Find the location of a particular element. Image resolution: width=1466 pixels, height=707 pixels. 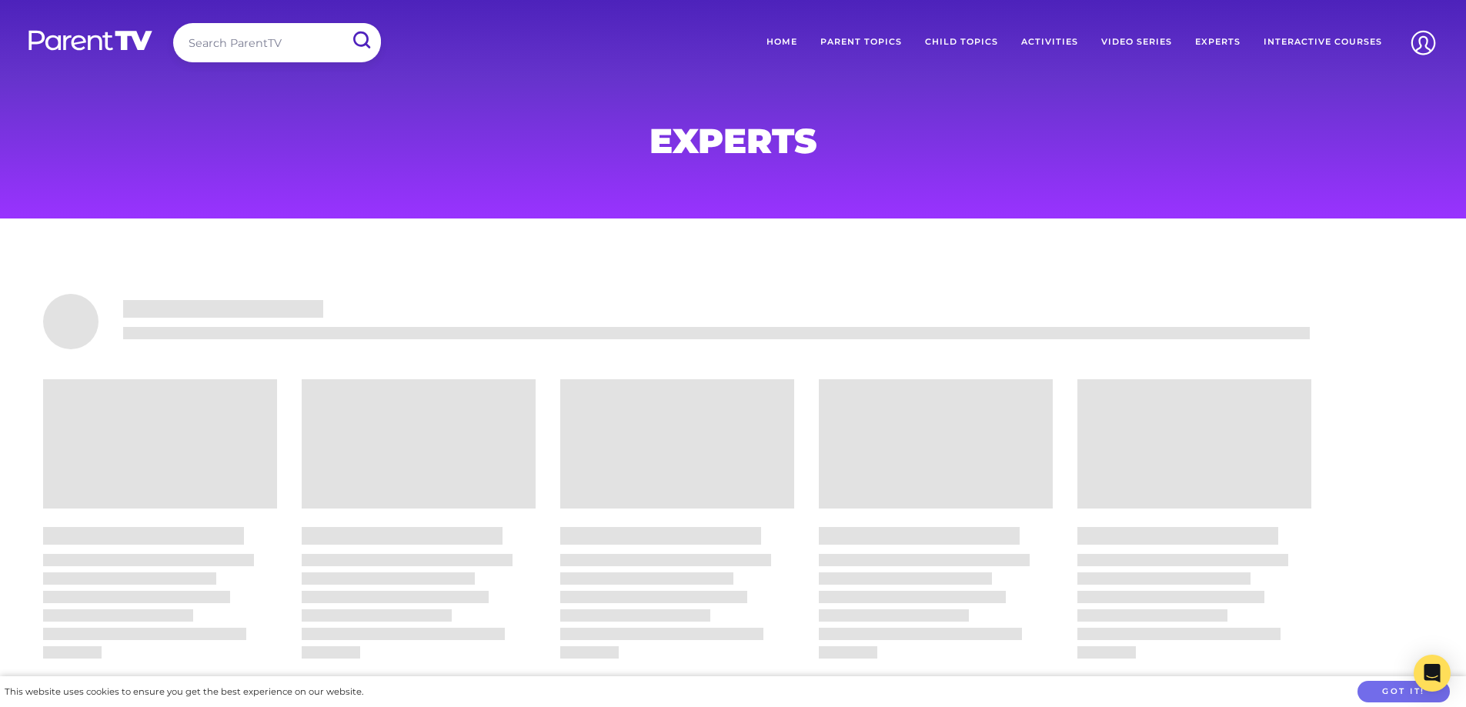

input: Search ParentTV is located at coordinates (277, 42).